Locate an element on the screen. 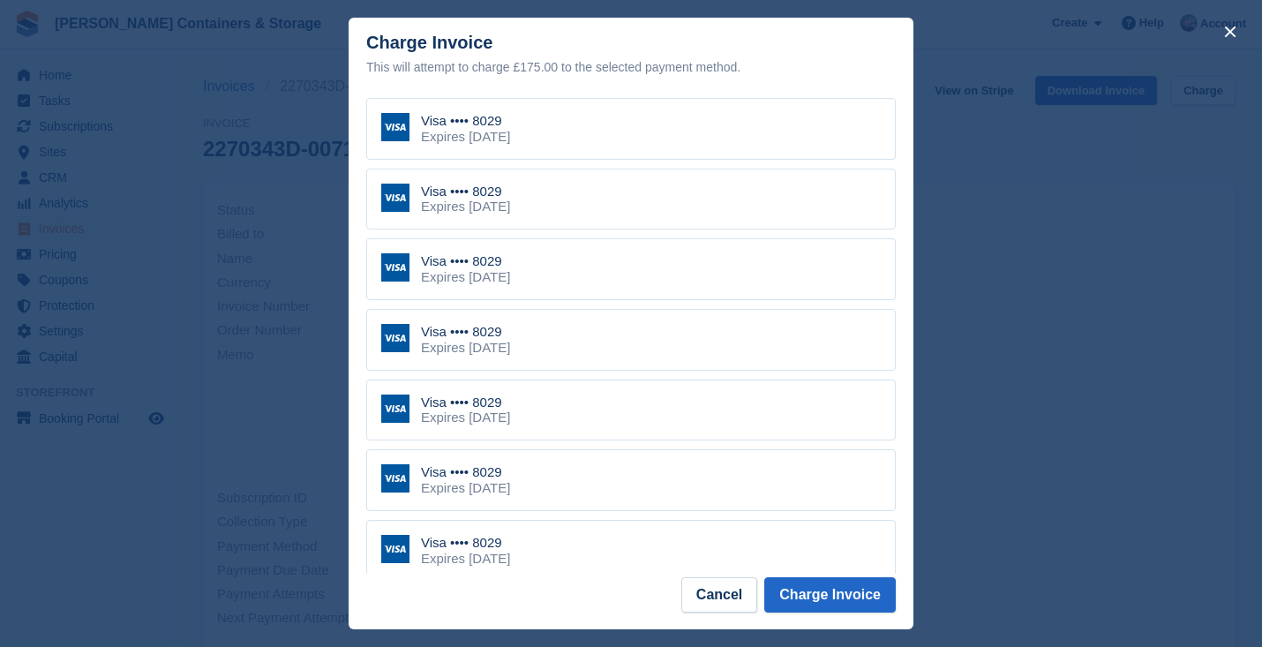 Image resolution: width=1262 pixels, height=647 pixels. div: Charge Invoice is located at coordinates (631, 55).